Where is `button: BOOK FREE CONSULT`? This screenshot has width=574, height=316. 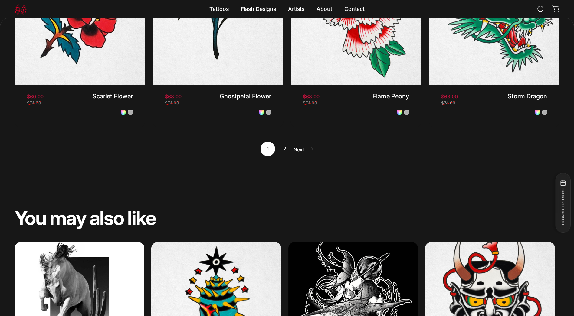
button: BOOK FREE CONSULT is located at coordinates (563, 203).